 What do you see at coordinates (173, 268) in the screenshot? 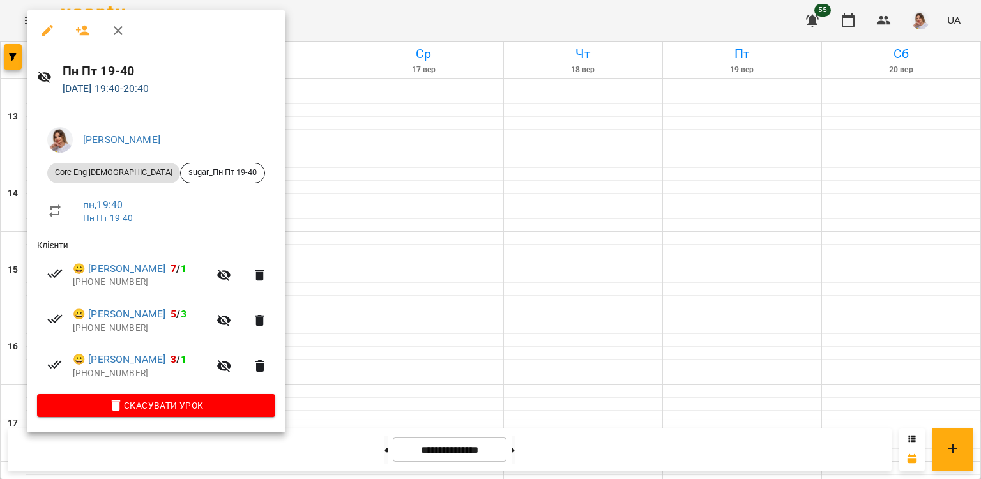
I see `span: 7` at bounding box center [173, 268].